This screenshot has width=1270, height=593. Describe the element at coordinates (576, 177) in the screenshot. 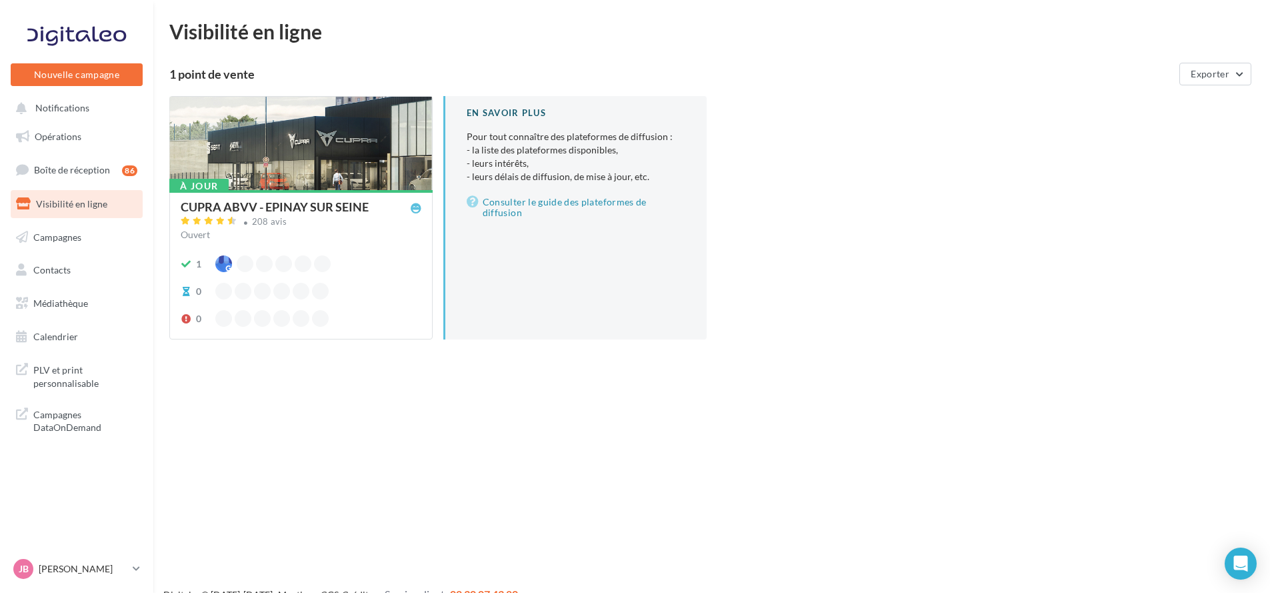

I see `li: - leurs délais de diffusion, de mise à jour, etc.` at that location.